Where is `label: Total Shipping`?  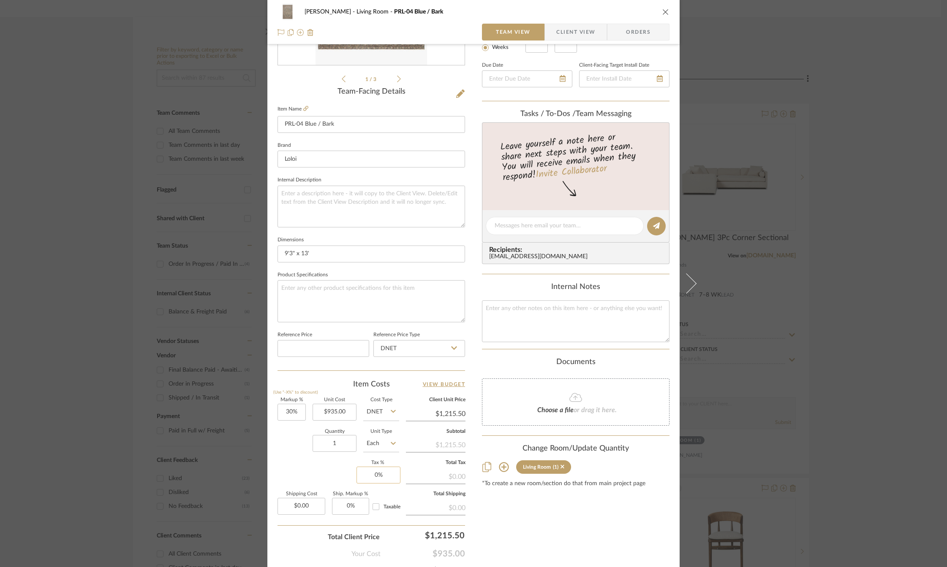 label: Total Shipping is located at coordinates (435, 494).